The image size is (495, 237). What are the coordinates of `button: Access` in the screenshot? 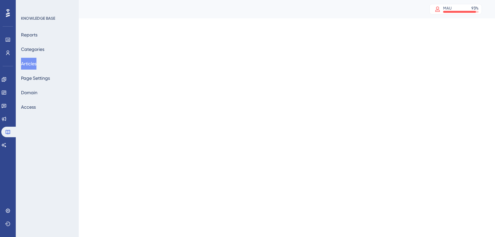 It's located at (28, 107).